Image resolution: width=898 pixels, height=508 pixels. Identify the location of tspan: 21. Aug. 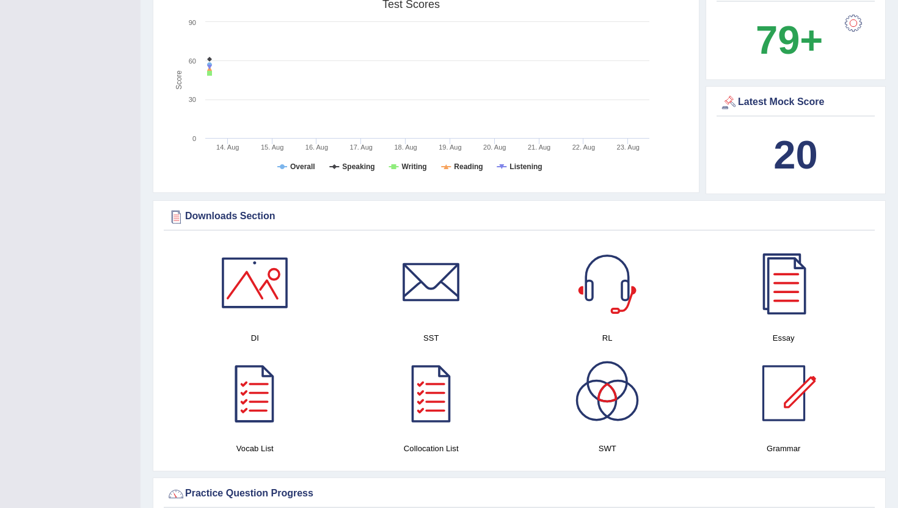
(539, 147).